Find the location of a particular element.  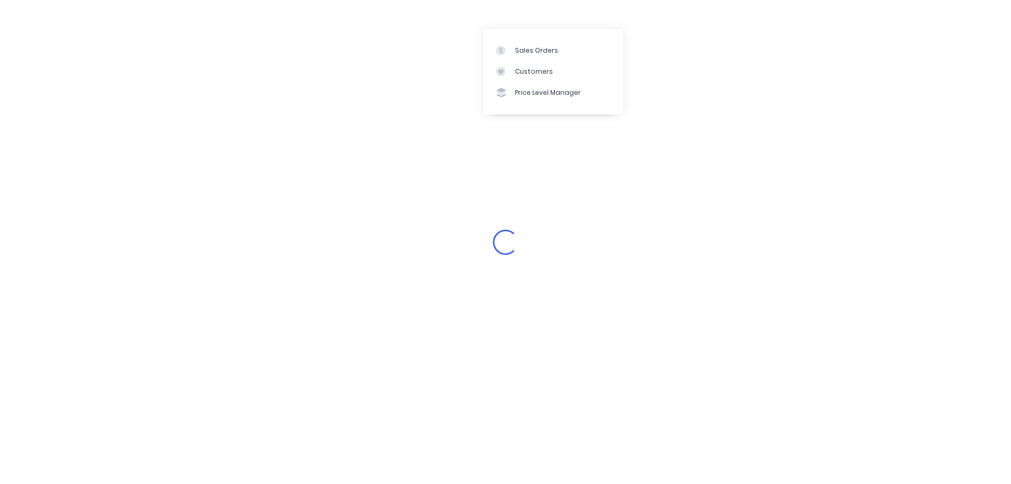

div: Customers is located at coordinates (534, 72).